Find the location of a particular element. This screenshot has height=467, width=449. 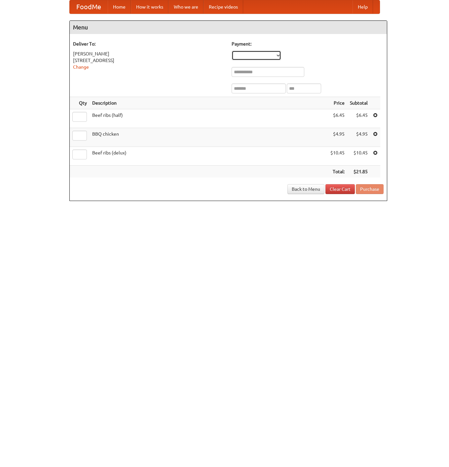

a: Clear Cart is located at coordinates (340, 189).